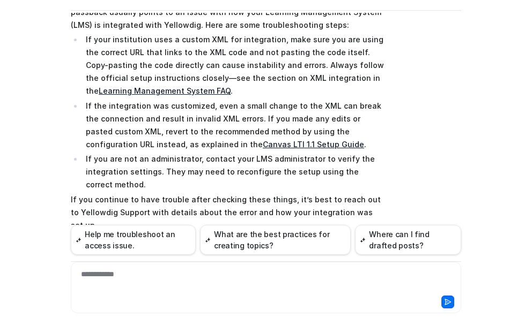 The width and height of the screenshot is (532, 326). Describe the element at coordinates (235, 172) in the screenshot. I see `p: If you are not an administrator, contact your LMS administrator to verify the integration setting...` at that location.